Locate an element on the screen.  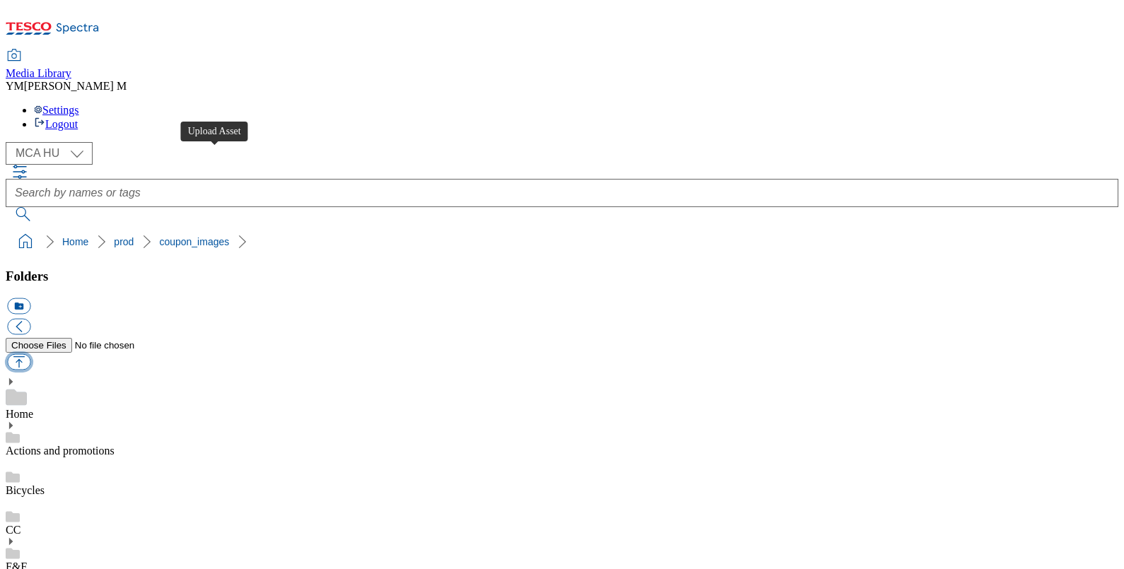
a: Logout is located at coordinates (56, 124).